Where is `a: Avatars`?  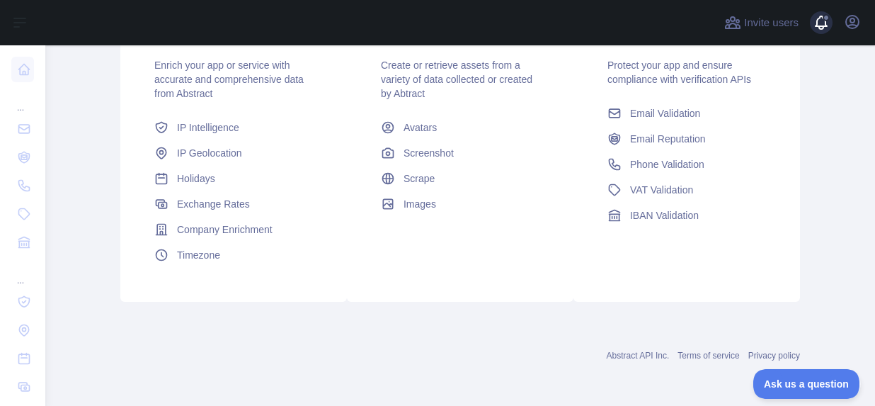
a: Avatars is located at coordinates (460, 127).